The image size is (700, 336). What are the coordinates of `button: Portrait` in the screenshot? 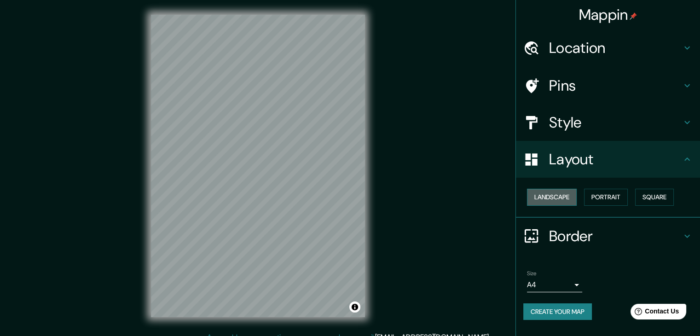 It's located at (606, 197).